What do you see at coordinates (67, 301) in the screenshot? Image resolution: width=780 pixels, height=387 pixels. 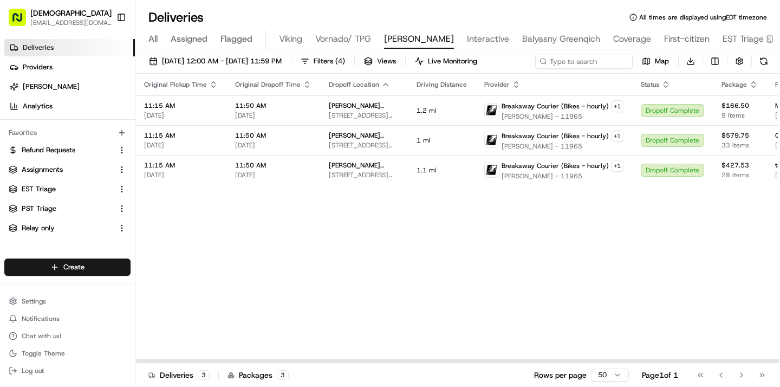 I see `button: Settings` at bounding box center [67, 301].